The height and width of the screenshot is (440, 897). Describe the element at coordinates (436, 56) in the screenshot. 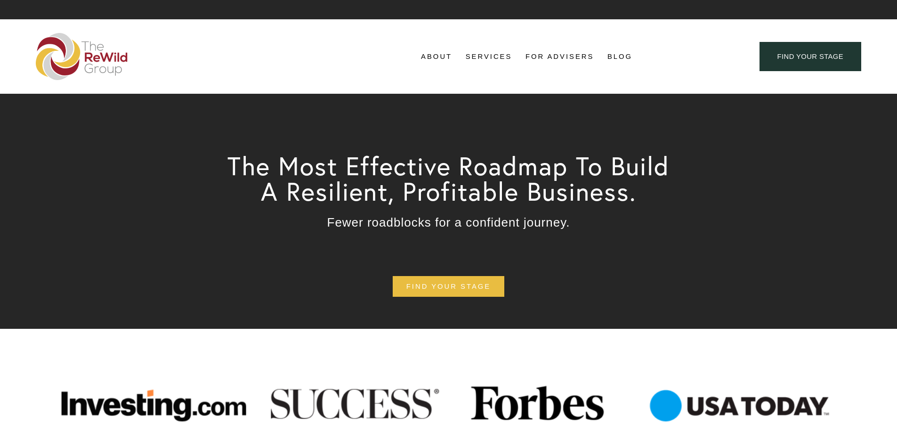

I see `span: About` at that location.